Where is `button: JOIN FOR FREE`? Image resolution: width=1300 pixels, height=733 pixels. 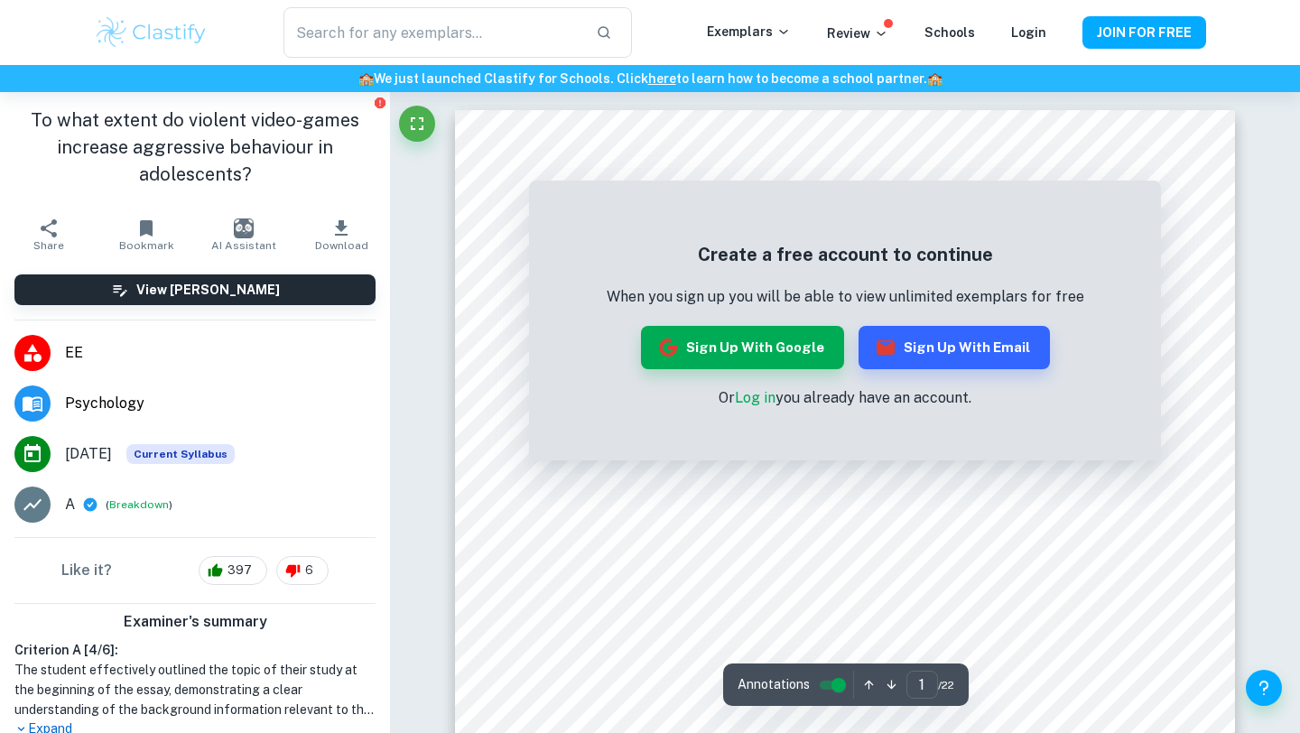
button: JOIN FOR FREE is located at coordinates (1144, 32).